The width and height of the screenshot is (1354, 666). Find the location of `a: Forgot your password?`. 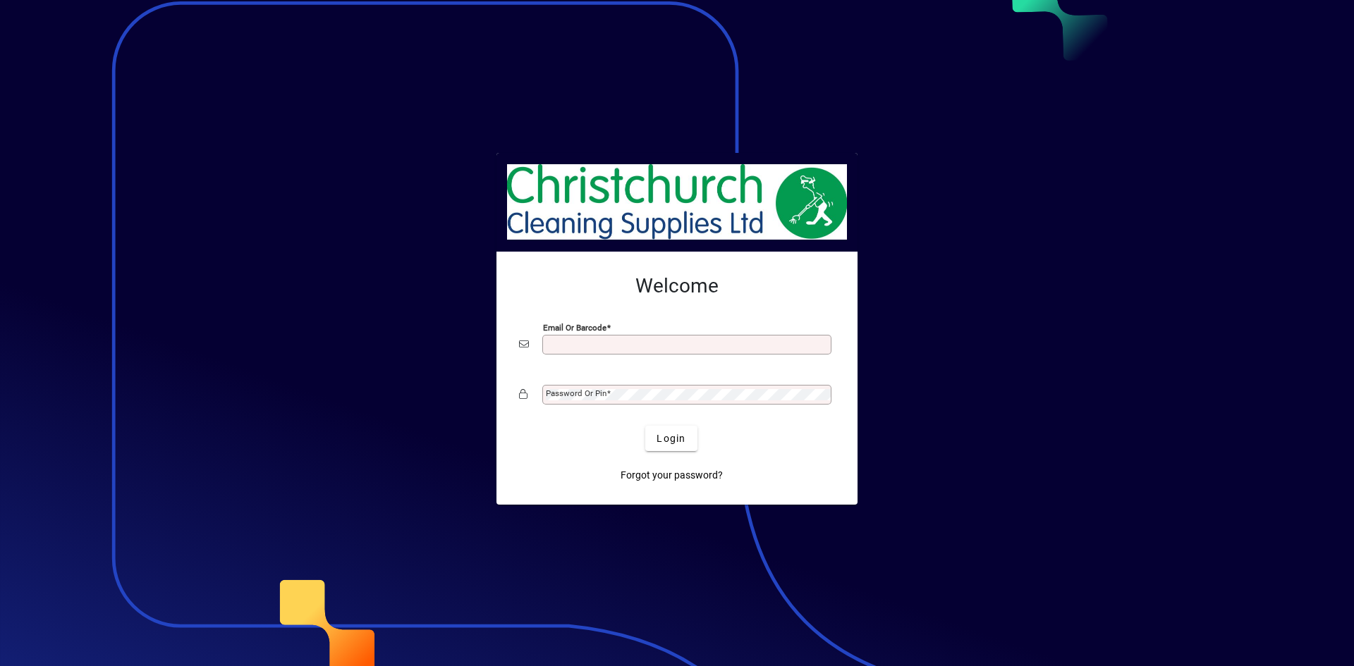

a: Forgot your password? is located at coordinates (671, 475).